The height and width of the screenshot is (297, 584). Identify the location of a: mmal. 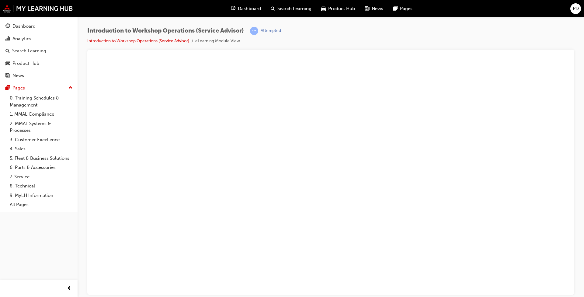
(38, 9).